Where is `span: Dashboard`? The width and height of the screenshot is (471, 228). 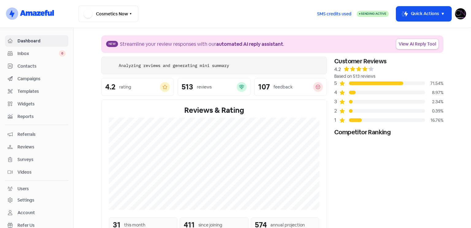 span: Dashboard is located at coordinates (41, 41).